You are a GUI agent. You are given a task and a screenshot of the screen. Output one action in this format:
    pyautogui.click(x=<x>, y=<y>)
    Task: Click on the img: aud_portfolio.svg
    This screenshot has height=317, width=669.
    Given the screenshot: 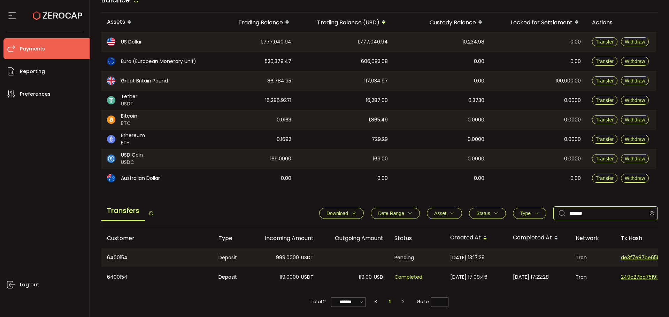 What is the action you would take?
    pyautogui.click(x=111, y=178)
    